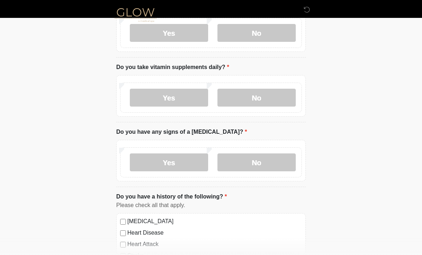 The image size is (422, 255). What do you see at coordinates (215, 244) in the screenshot?
I see `label: Heart Attack` at bounding box center [215, 244].